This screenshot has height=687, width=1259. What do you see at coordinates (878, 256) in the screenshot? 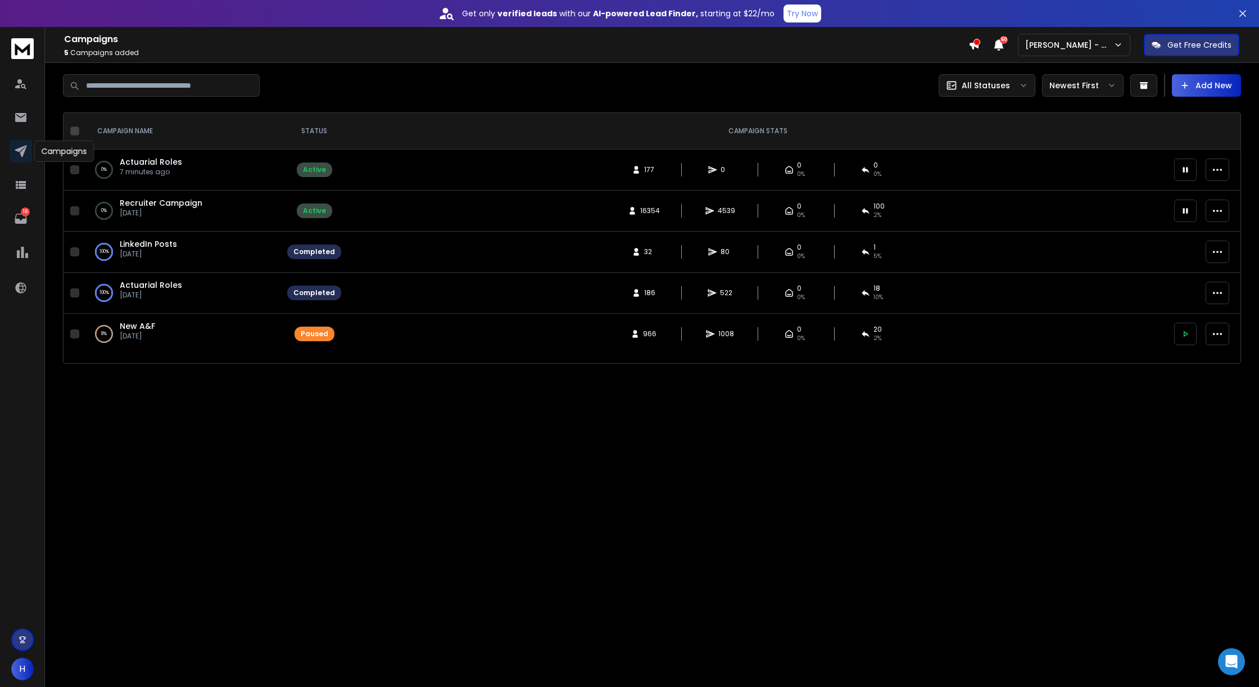
I see `span: 5 %` at bounding box center [878, 256].